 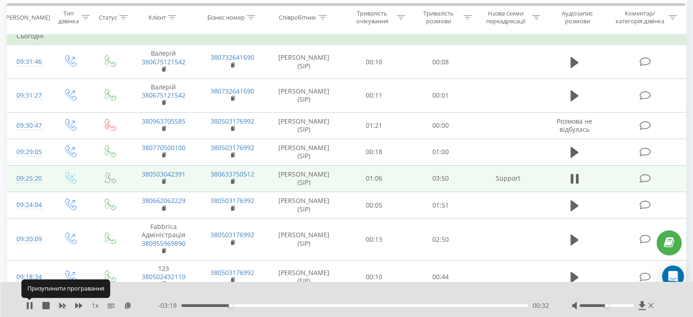 What do you see at coordinates (440, 152) in the screenshot?
I see `td: 01:00` at bounding box center [440, 152].